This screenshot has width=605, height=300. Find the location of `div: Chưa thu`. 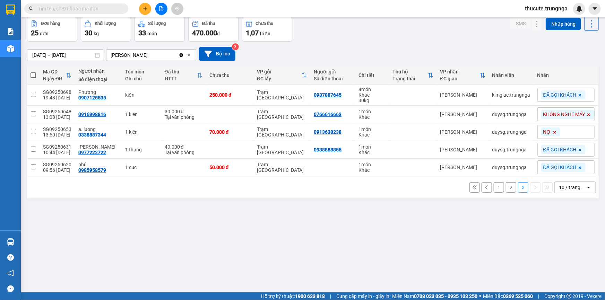

div: Chưa thu is located at coordinates (229, 75).